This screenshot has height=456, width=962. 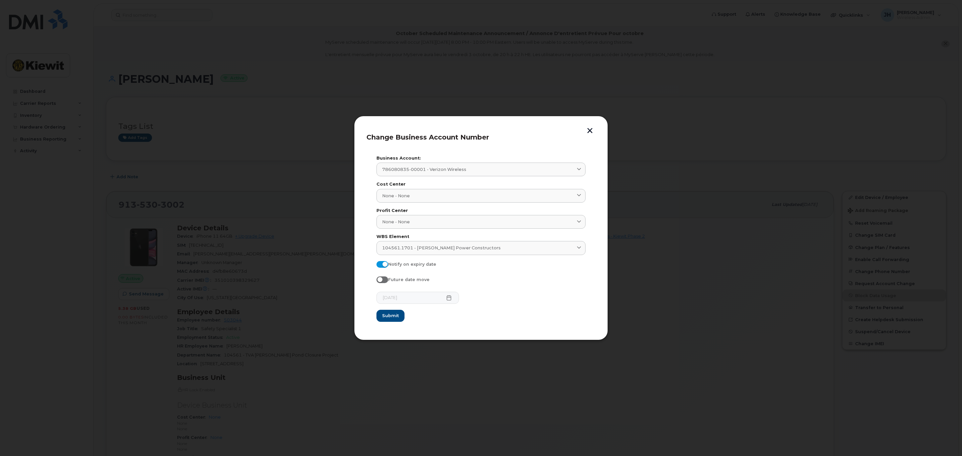 What do you see at coordinates (481, 211) in the screenshot?
I see `label: Profit Center` at bounding box center [481, 211].